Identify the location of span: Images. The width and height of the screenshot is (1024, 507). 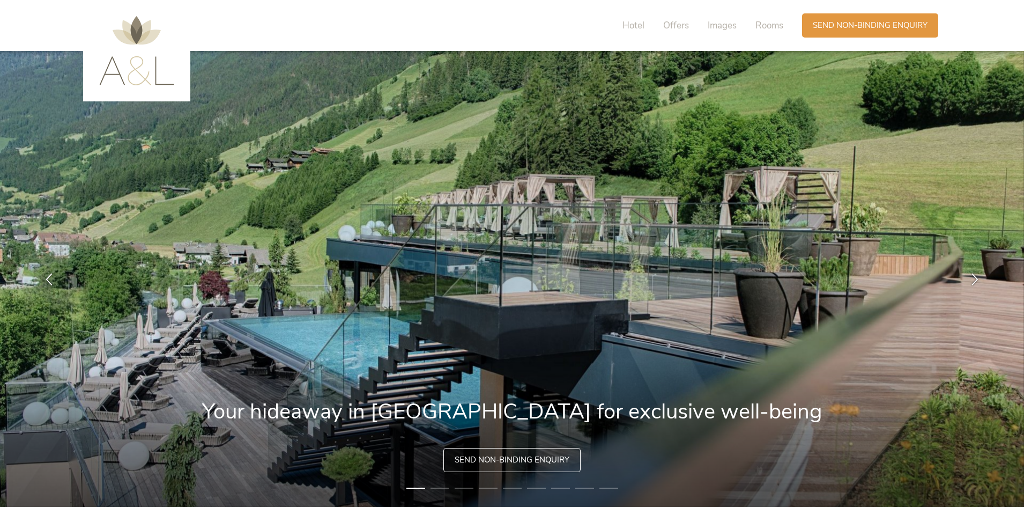
(722, 25).